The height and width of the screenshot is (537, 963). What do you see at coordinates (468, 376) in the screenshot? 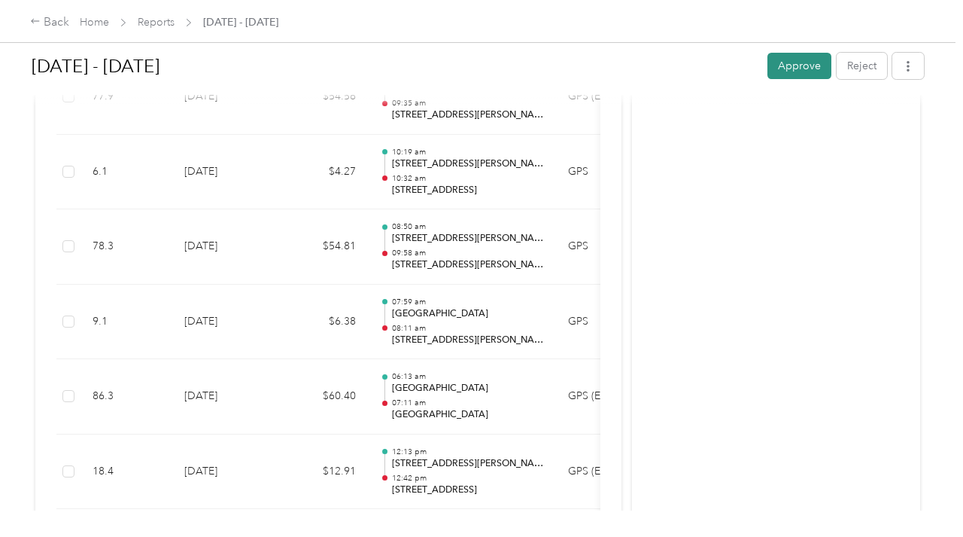
I see `p: 06:13 am` at bounding box center [468, 376].